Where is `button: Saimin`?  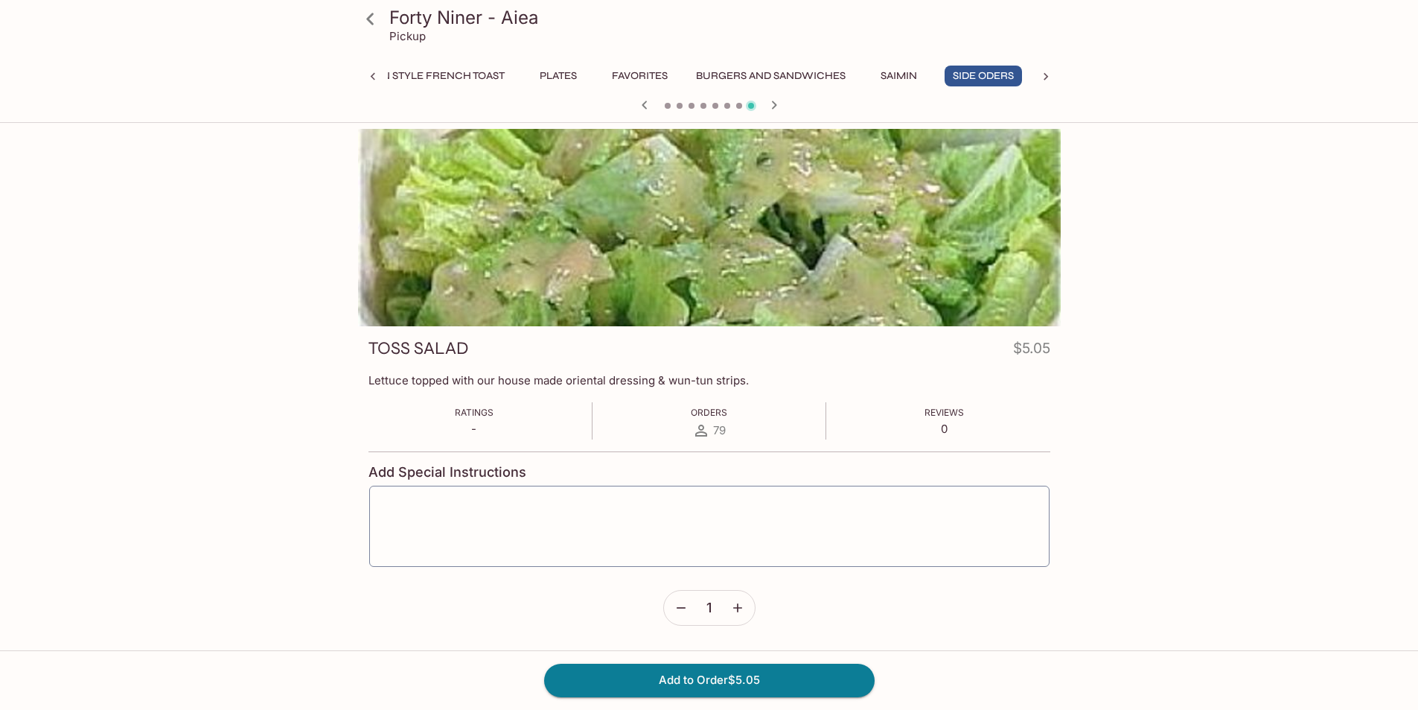 button: Saimin is located at coordinates (899, 76).